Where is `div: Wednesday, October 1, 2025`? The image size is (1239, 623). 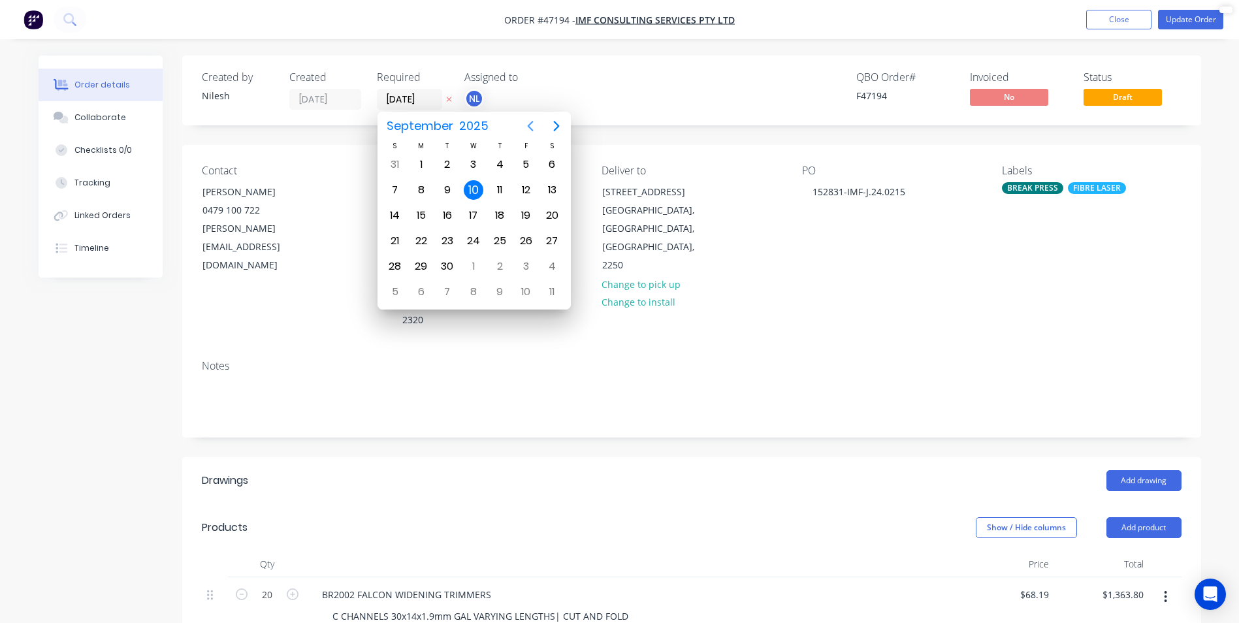 div: Wednesday, October 1, 2025 is located at coordinates (474, 266).